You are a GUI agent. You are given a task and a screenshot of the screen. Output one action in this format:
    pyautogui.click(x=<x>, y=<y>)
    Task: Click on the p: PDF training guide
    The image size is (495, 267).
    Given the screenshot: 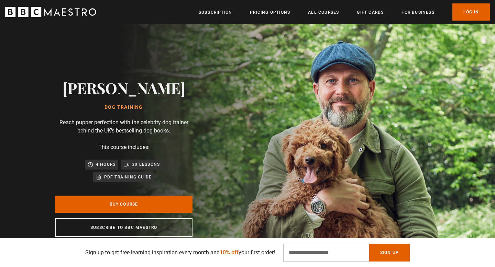 What is the action you would take?
    pyautogui.click(x=128, y=177)
    